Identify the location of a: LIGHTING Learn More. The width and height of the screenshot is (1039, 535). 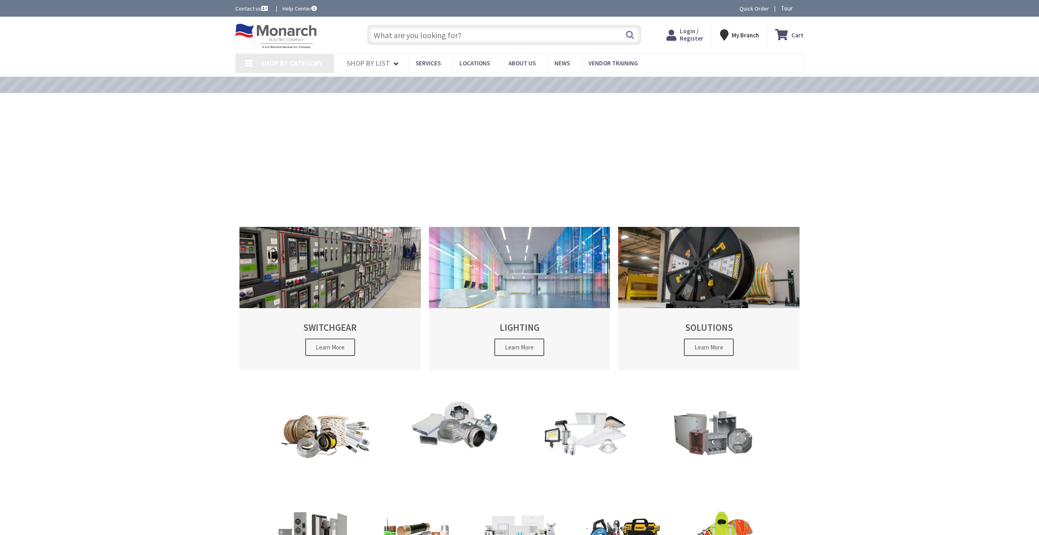
(519, 298).